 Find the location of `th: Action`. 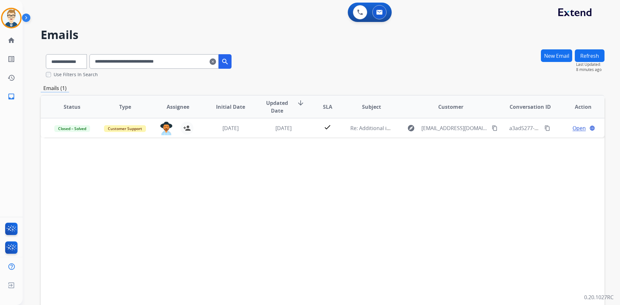

th: Action is located at coordinates (578, 107).